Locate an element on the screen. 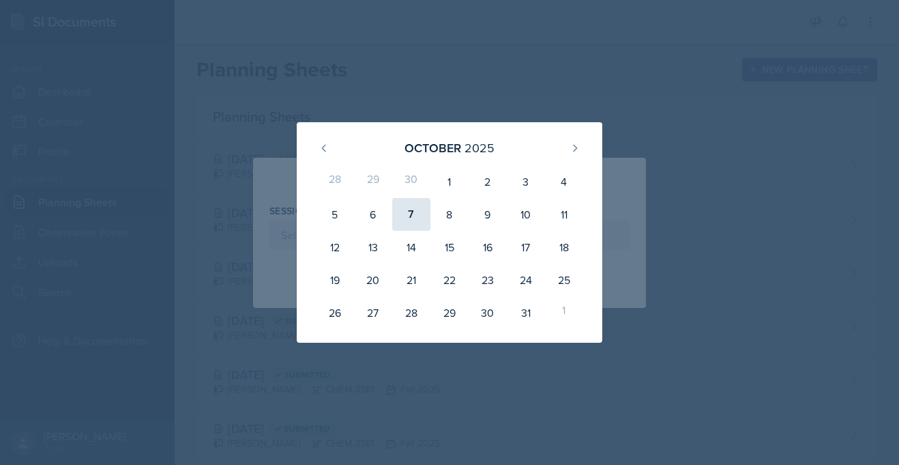 The width and height of the screenshot is (899, 465). div: 12 is located at coordinates (335, 247).